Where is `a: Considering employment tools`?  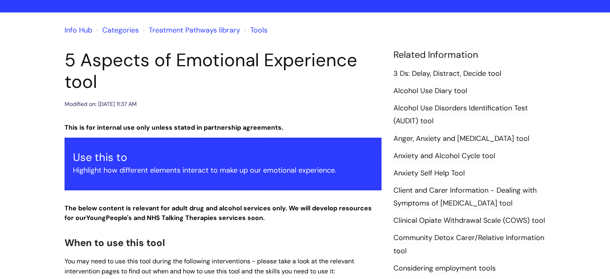 a: Considering employment tools is located at coordinates (444, 268).